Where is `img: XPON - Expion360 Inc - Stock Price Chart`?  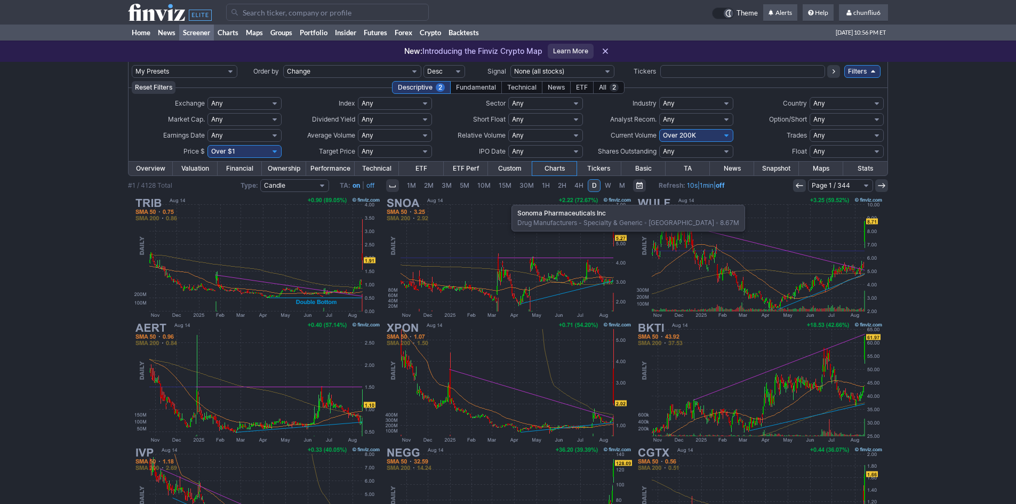
img: XPON - Expion360 Inc - Stock Price Chart is located at coordinates (508, 382).